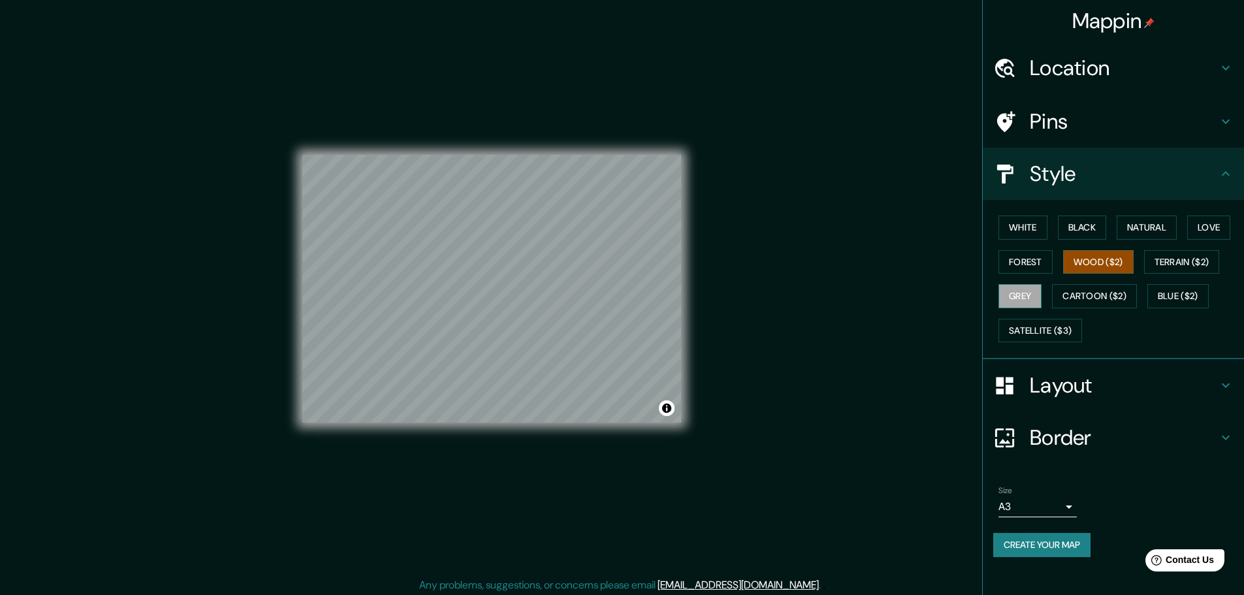 The width and height of the screenshot is (1244, 595). I want to click on h4: Border, so click(1124, 438).